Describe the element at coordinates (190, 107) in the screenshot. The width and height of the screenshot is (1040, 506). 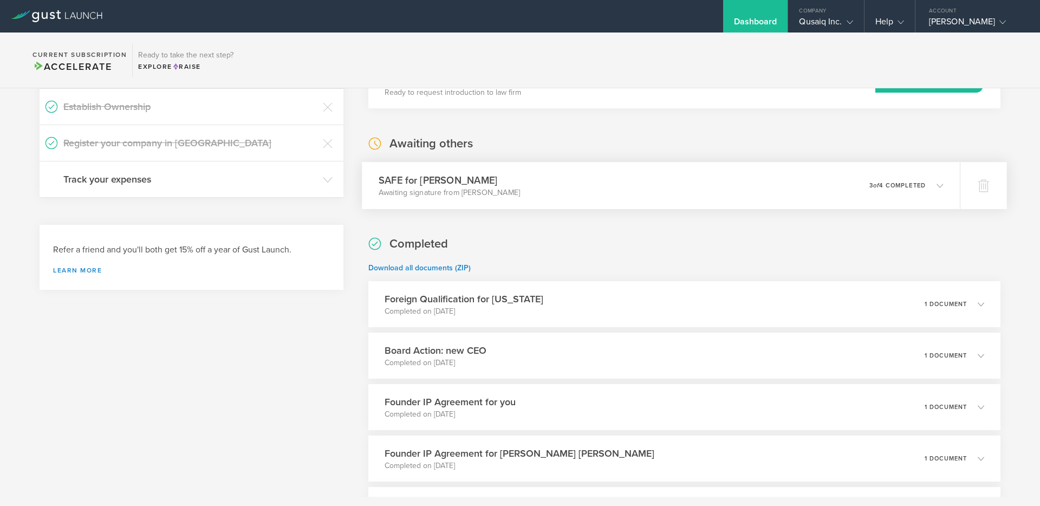
I see `h3: Establish Ownership` at that location.